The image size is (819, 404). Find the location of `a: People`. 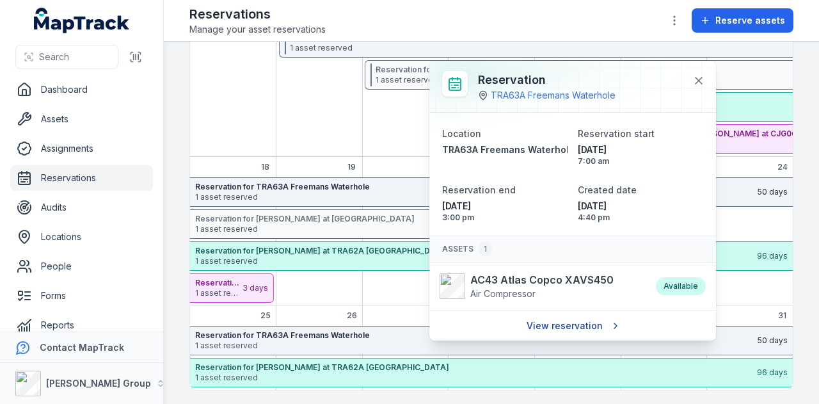

a: People is located at coordinates (81, 266).